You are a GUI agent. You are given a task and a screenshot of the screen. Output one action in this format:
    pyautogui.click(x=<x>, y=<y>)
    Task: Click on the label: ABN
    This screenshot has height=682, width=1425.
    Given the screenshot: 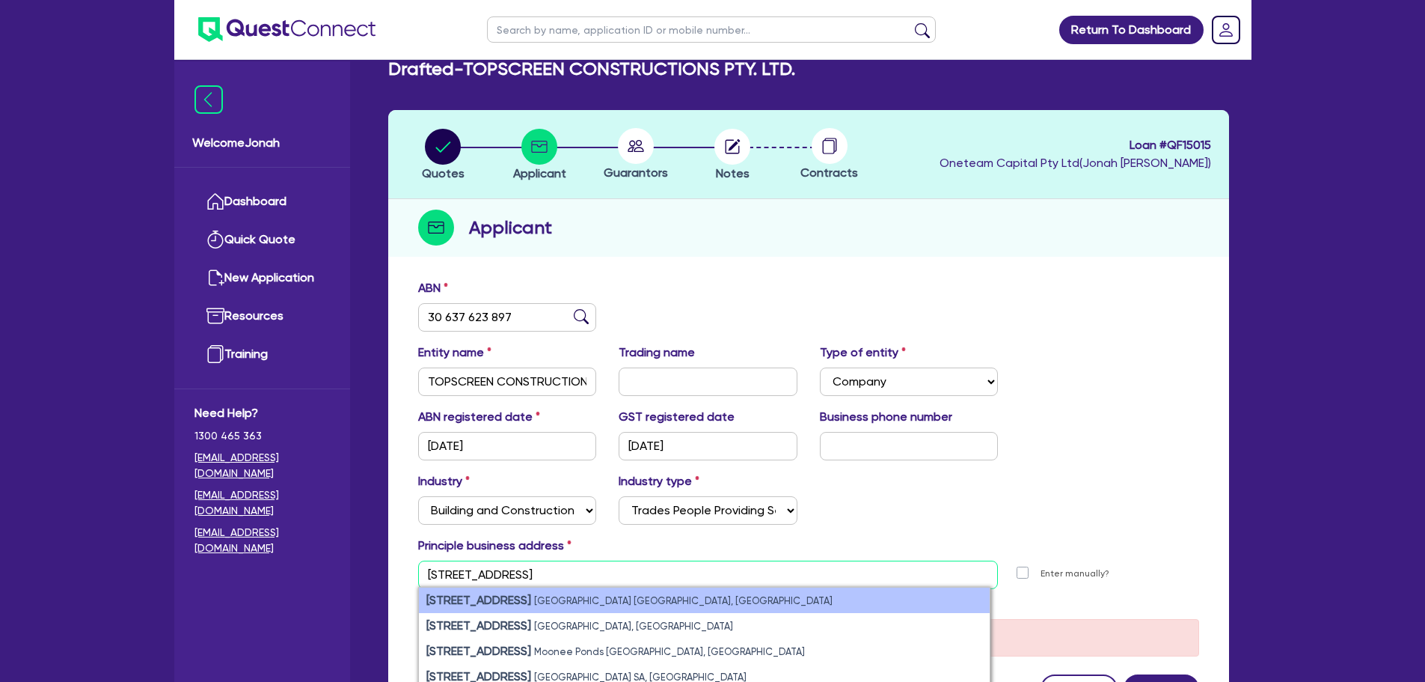 What is the action you would take?
    pyautogui.click(x=433, y=288)
    